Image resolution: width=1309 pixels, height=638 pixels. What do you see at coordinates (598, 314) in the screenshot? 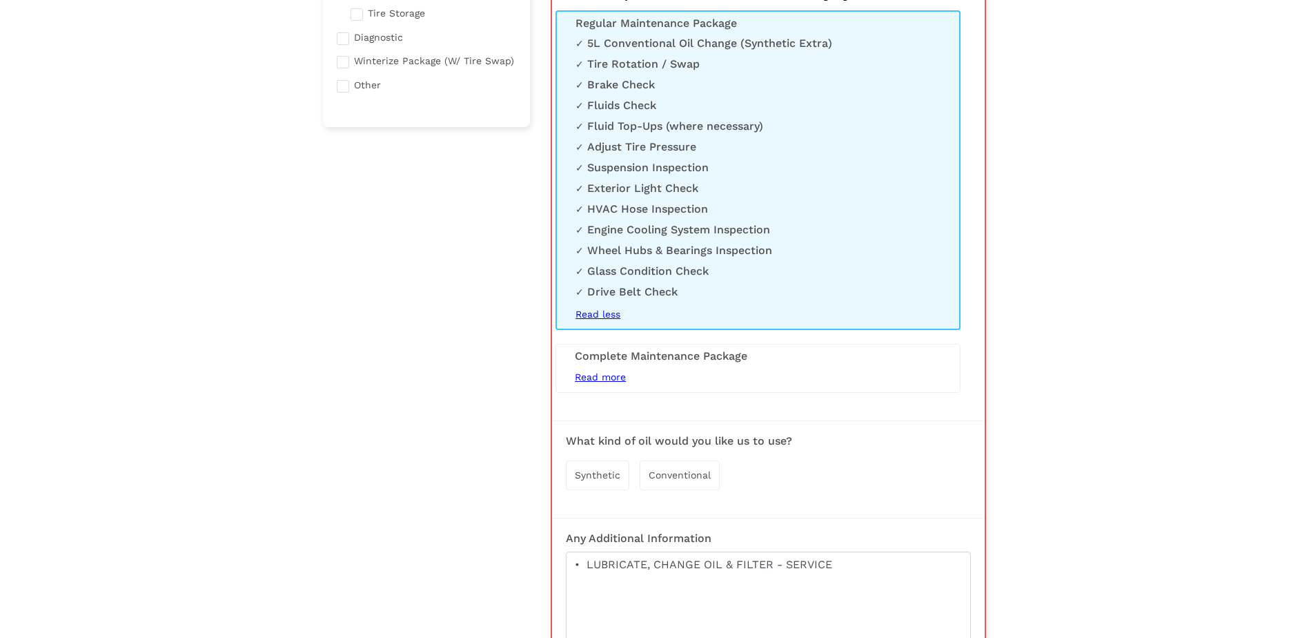
I see `span: Read less` at bounding box center [598, 314].